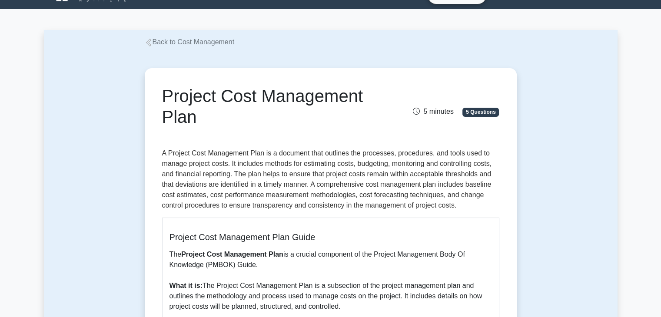 This screenshot has height=317, width=661. I want to click on p: A Project Cost Management Plan is a document that outlines the processes, procedures, and tools u..., so click(331, 180).